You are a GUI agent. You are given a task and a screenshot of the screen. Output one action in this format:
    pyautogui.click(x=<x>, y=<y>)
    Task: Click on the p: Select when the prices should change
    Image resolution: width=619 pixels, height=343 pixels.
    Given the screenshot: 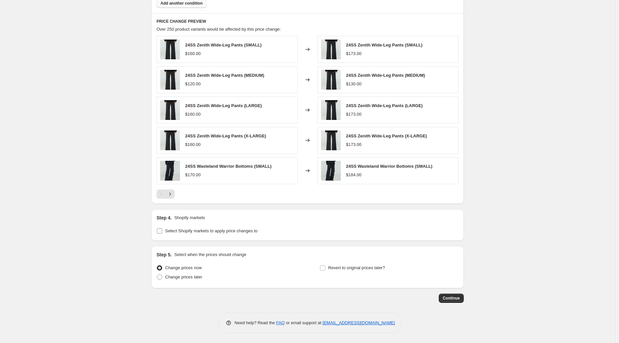 What is the action you would take?
    pyautogui.click(x=210, y=254)
    